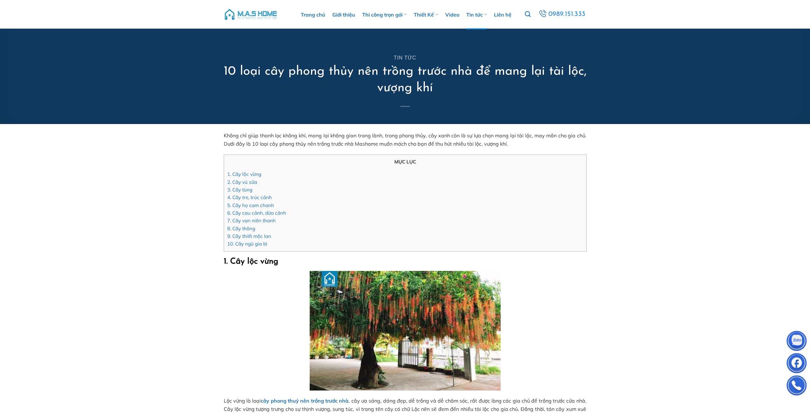 The height and width of the screenshot is (415, 810). I want to click on img: Phone, so click(796, 387).